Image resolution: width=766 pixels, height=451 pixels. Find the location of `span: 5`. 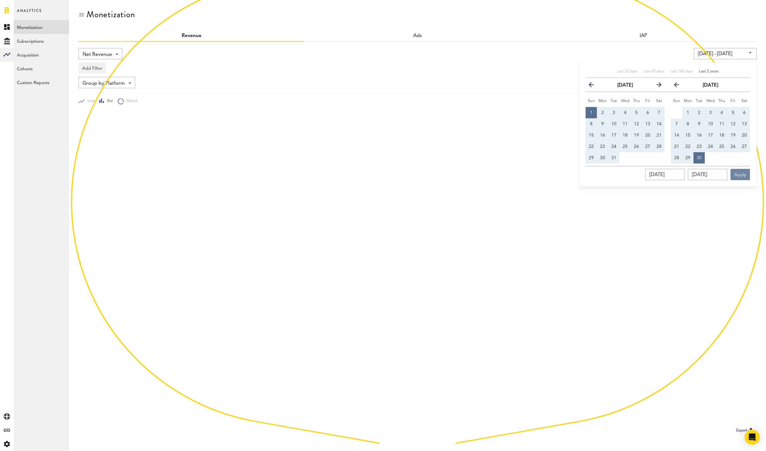

span: 5 is located at coordinates (636, 113).